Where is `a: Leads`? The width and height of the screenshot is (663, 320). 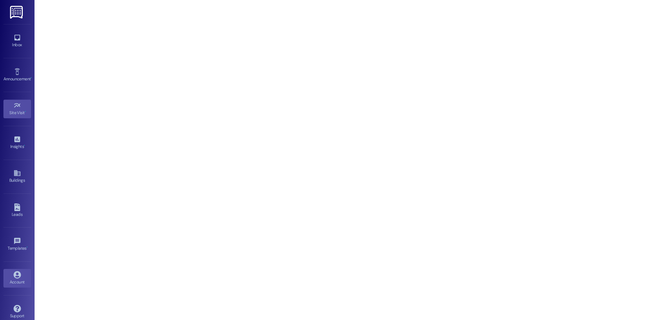
a: Leads is located at coordinates (17, 211).